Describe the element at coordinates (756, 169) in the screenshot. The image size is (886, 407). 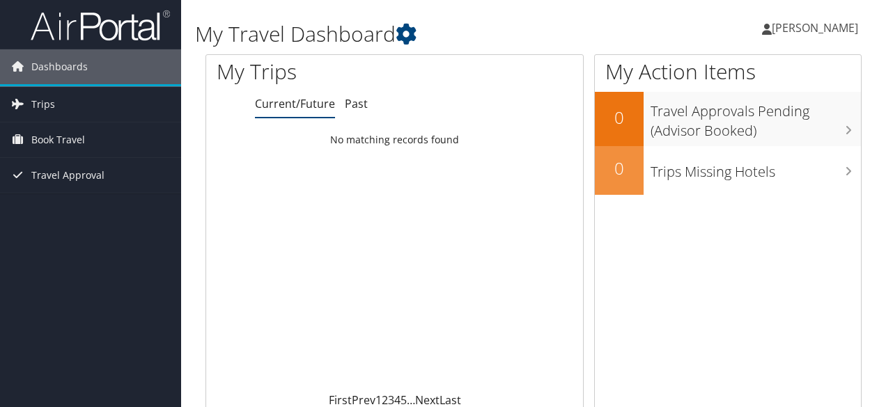
I see `h3: Trips Missing Hotels` at that location.